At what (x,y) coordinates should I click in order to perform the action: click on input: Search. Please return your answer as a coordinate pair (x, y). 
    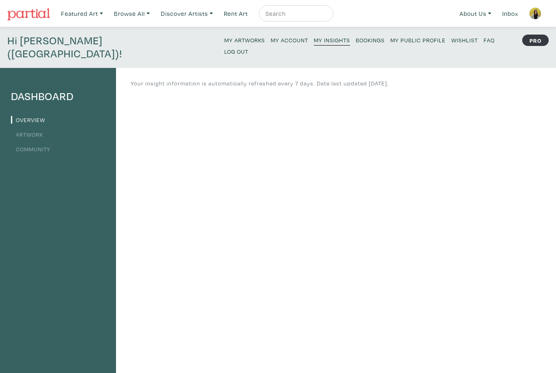
    Looking at the image, I should click on (295, 13).